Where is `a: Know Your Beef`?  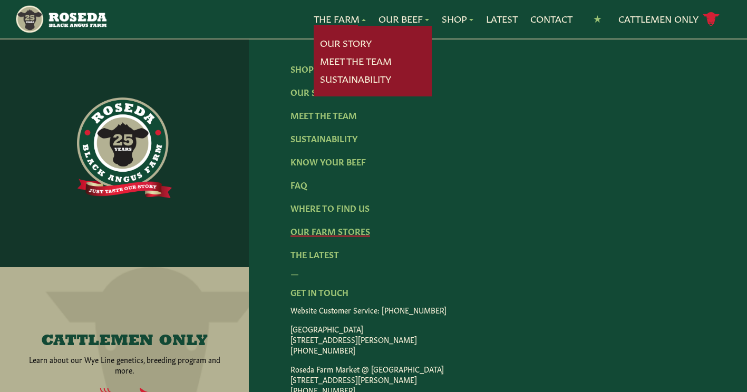
a: Know Your Beef is located at coordinates (328, 161).